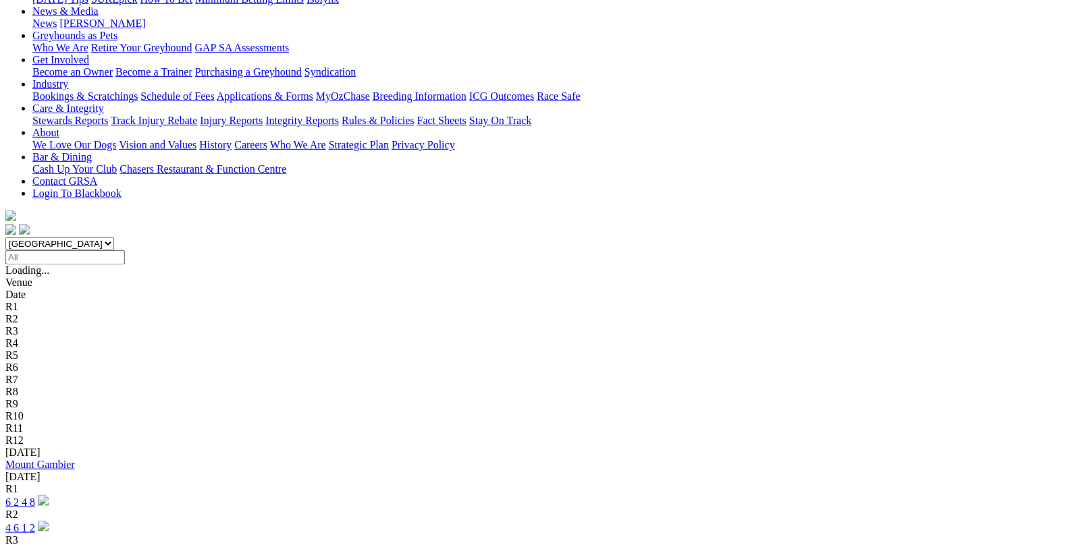 The height and width of the screenshot is (545, 1089). What do you see at coordinates (11, 216) in the screenshot?
I see `img: logo-grsa-white.png` at bounding box center [11, 216].